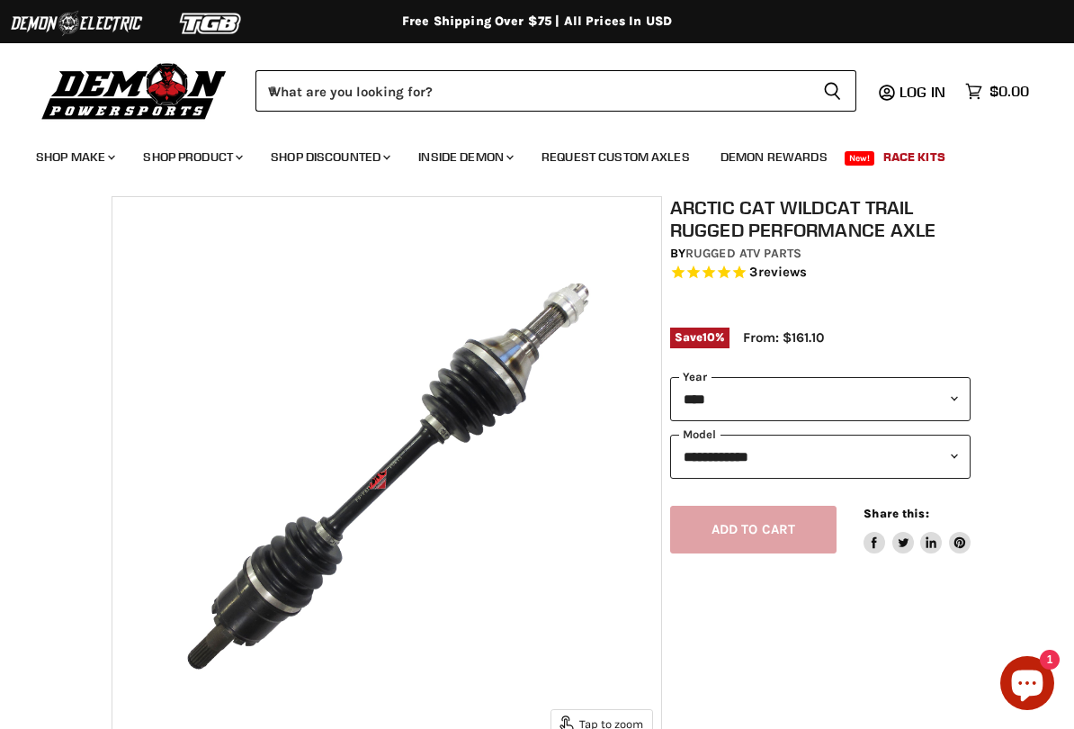  I want to click on span: reviews, so click(783, 273).